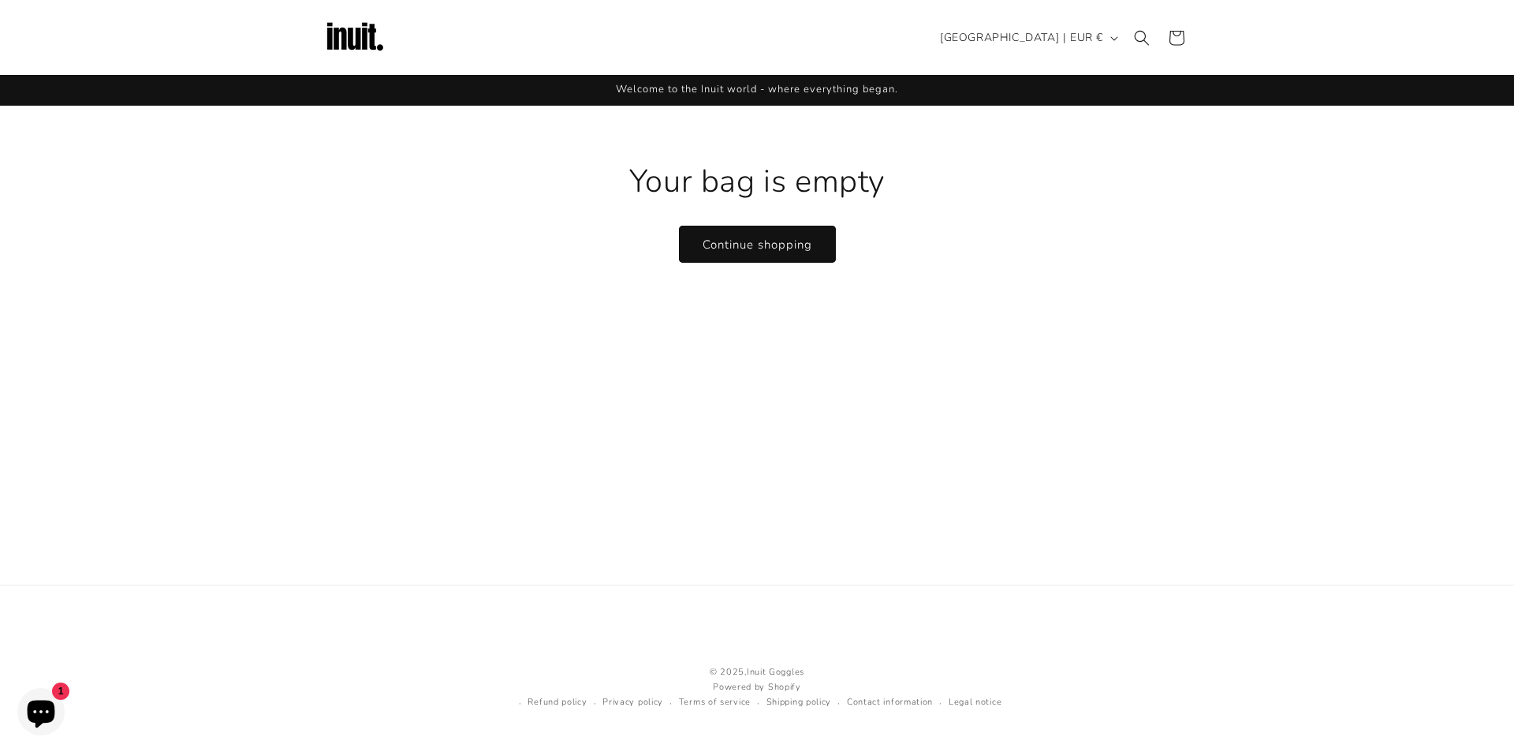 The image size is (1514, 752). What do you see at coordinates (715, 702) in the screenshot?
I see `a: Terms of service` at bounding box center [715, 702].